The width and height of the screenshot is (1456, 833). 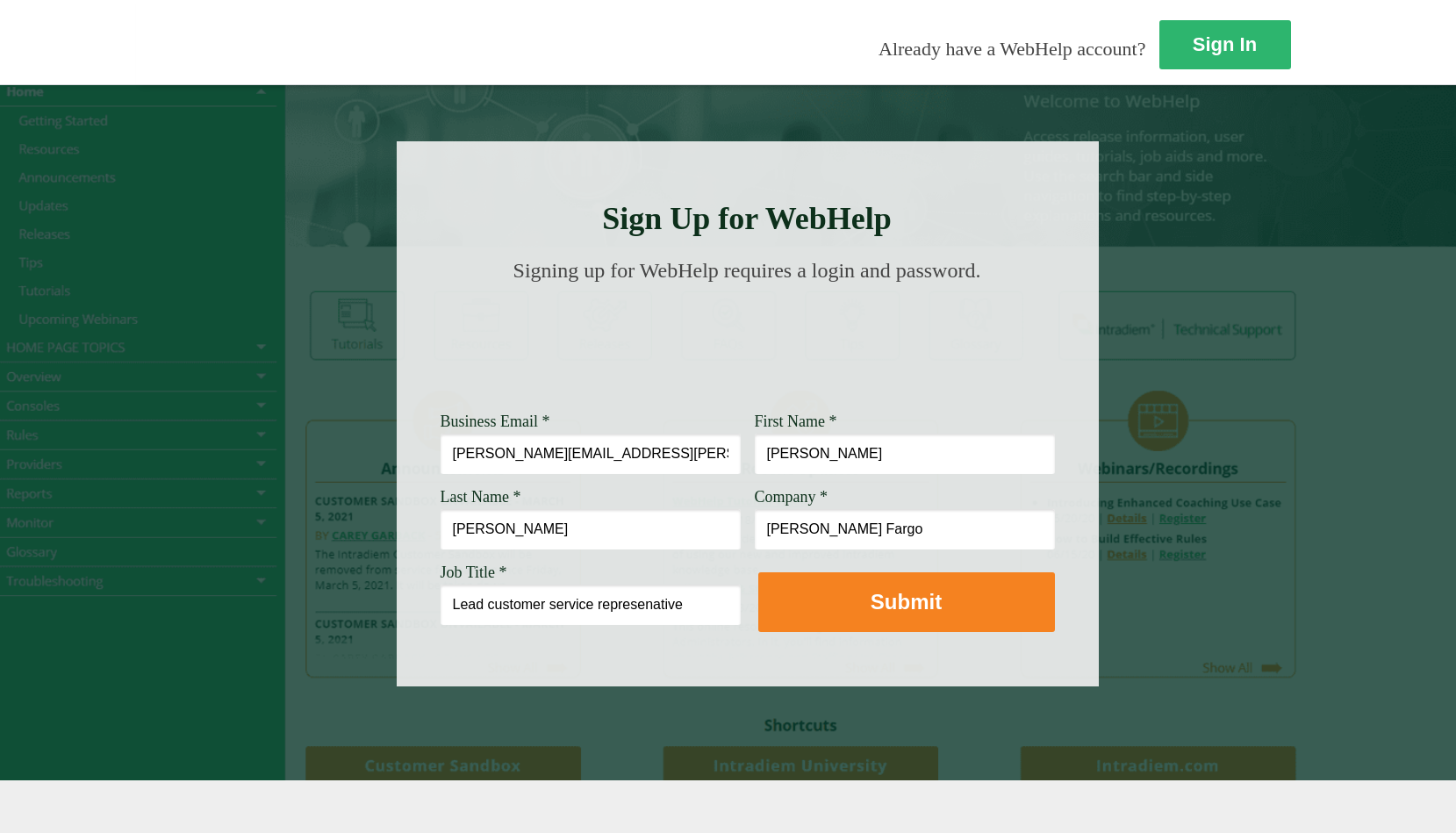 What do you see at coordinates (796, 421) in the screenshot?
I see `span: First Name *` at bounding box center [796, 421].